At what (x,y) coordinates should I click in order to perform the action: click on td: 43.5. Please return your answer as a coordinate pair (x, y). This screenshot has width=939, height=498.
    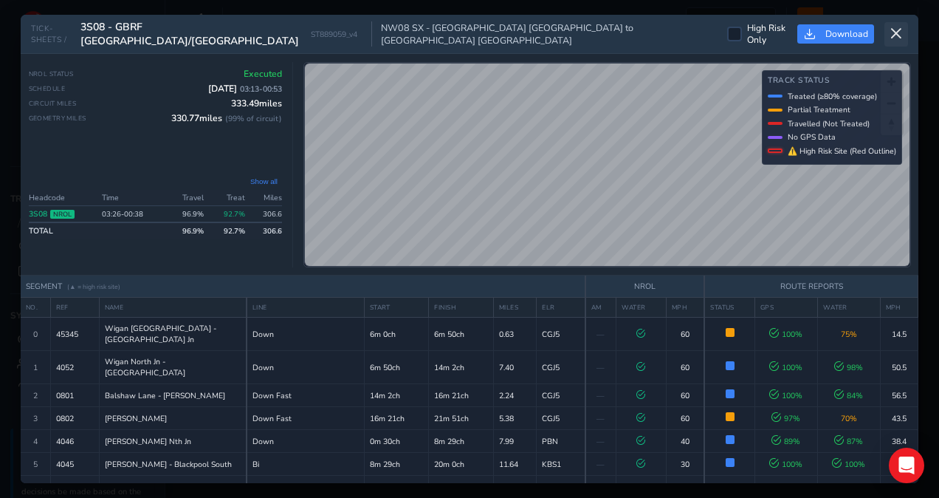
    Looking at the image, I should click on (899, 418).